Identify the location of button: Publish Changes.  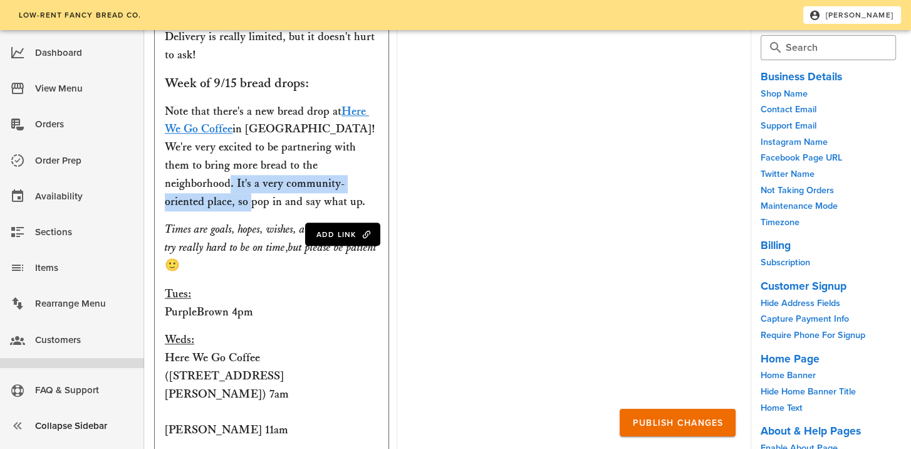
(678, 422).